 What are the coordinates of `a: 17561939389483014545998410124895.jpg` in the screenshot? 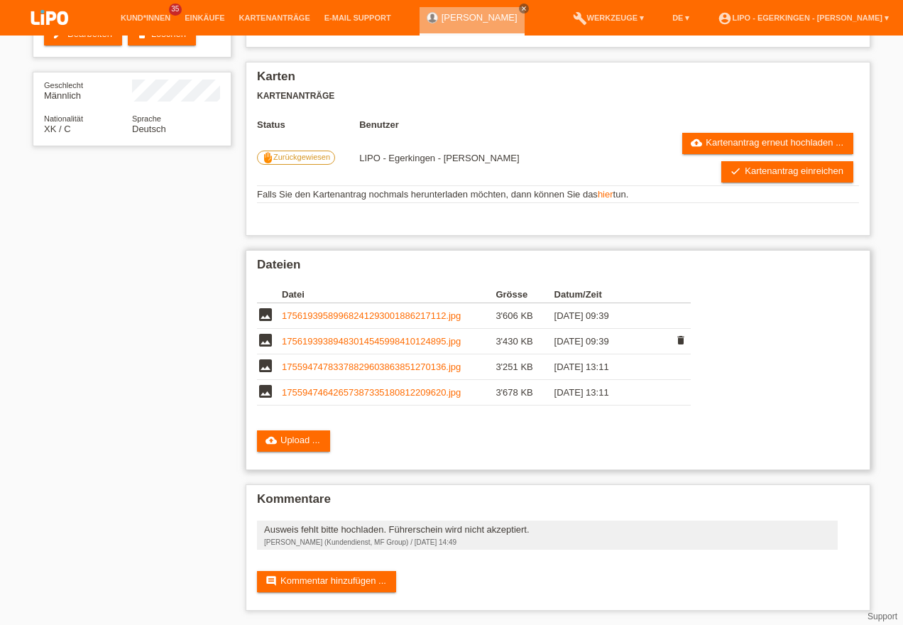 It's located at (371, 341).